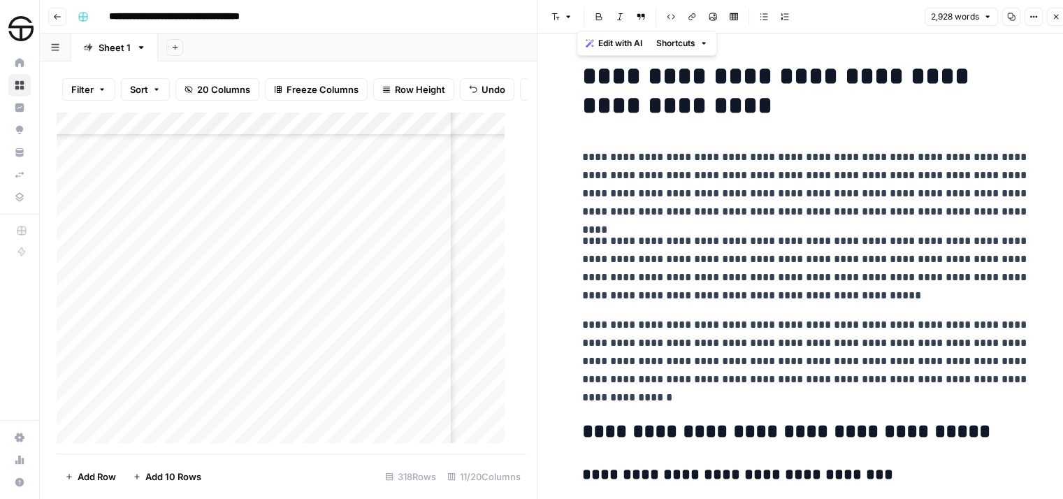 The image size is (1063, 499). Describe the element at coordinates (96, 477) in the screenshot. I see `span: Add Row` at that location.